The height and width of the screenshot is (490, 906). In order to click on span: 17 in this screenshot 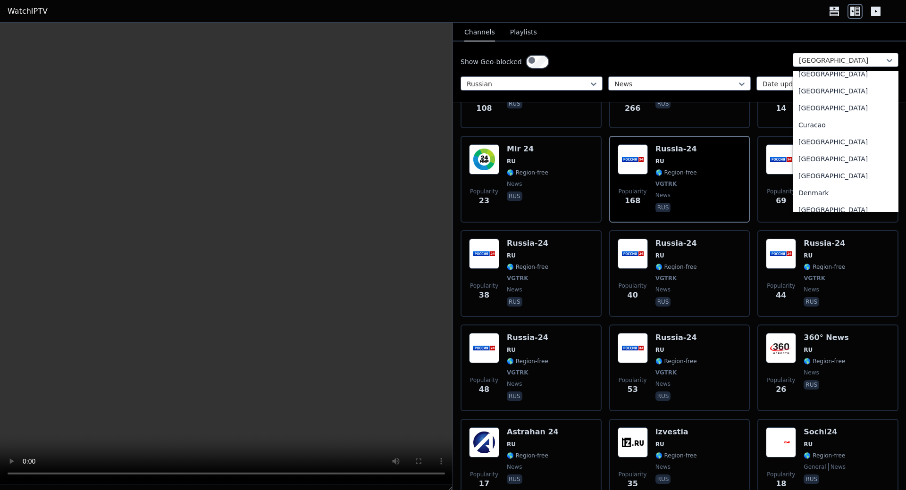, I will do `click(484, 484)`.